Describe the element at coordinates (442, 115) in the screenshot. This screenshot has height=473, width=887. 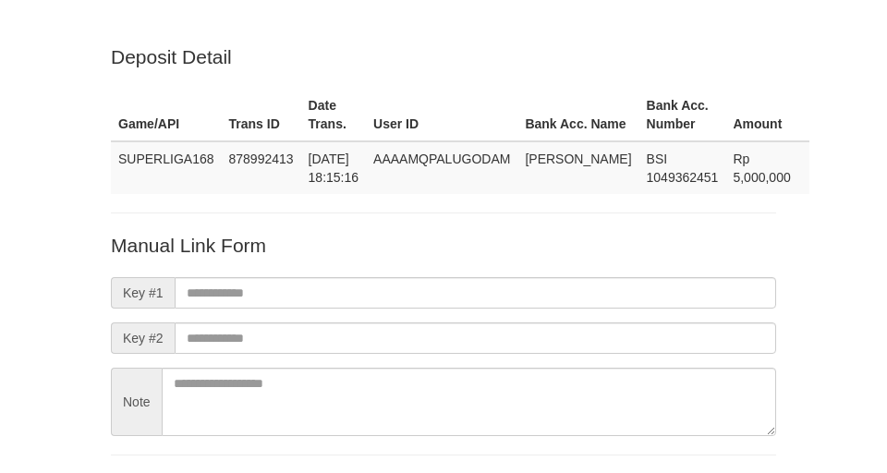
I see `th: User ID` at that location.